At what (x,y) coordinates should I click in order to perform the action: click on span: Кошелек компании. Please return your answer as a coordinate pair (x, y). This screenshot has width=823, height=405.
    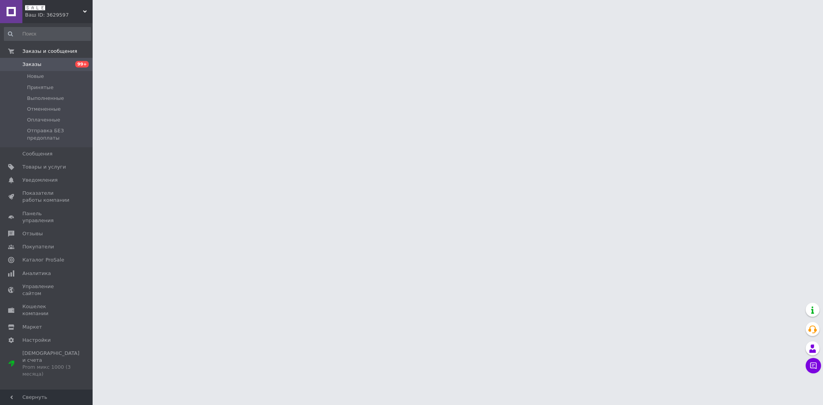
    Looking at the image, I should click on (47, 310).